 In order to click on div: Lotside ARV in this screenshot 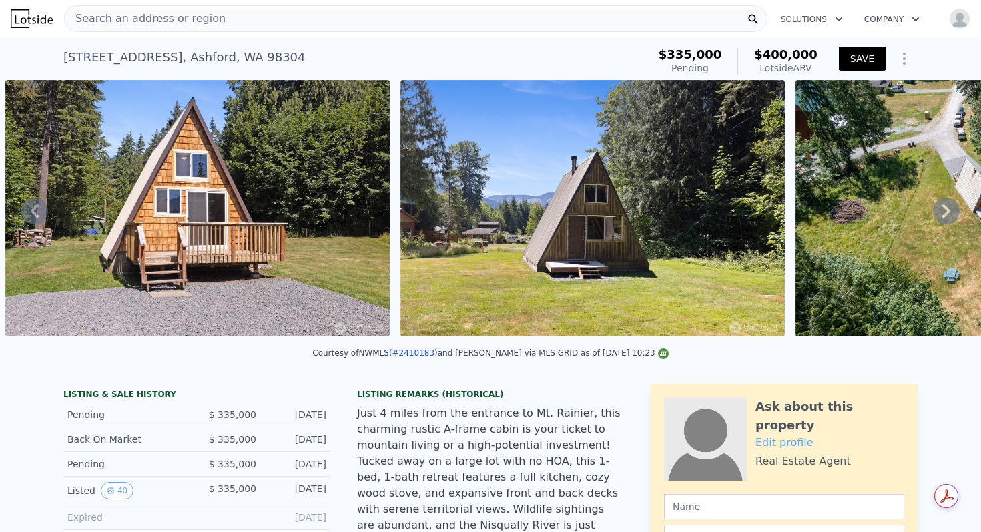, I will do `click(785, 68)`.